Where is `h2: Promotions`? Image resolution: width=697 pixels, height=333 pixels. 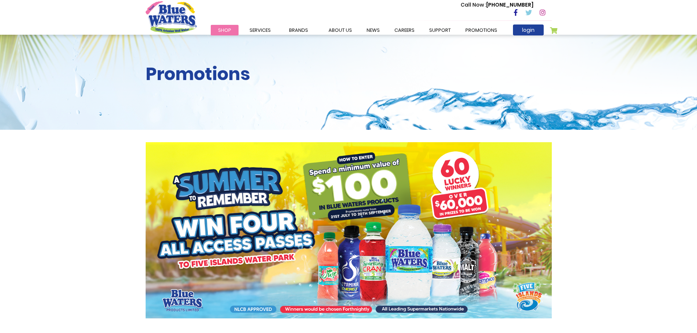
h2: Promotions is located at coordinates (349, 74).